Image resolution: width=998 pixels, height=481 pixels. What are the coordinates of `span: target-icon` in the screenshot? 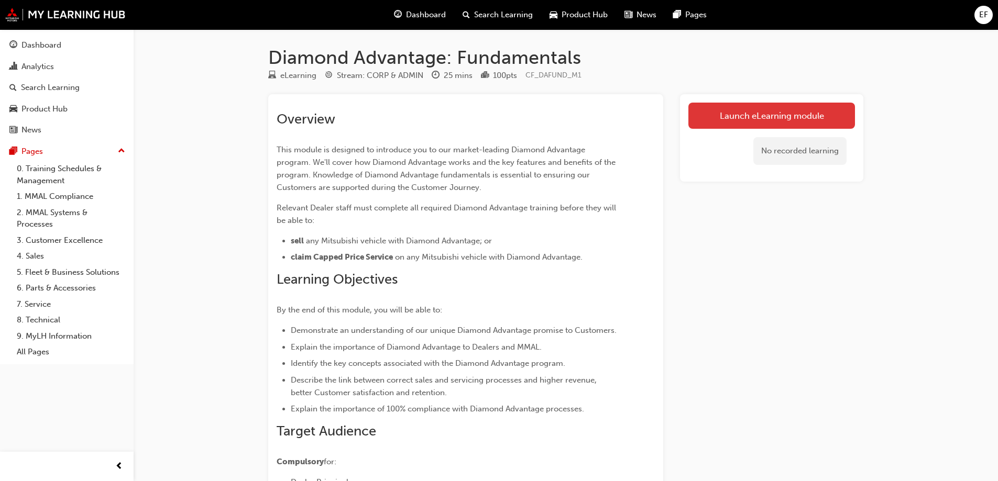 It's located at (328, 76).